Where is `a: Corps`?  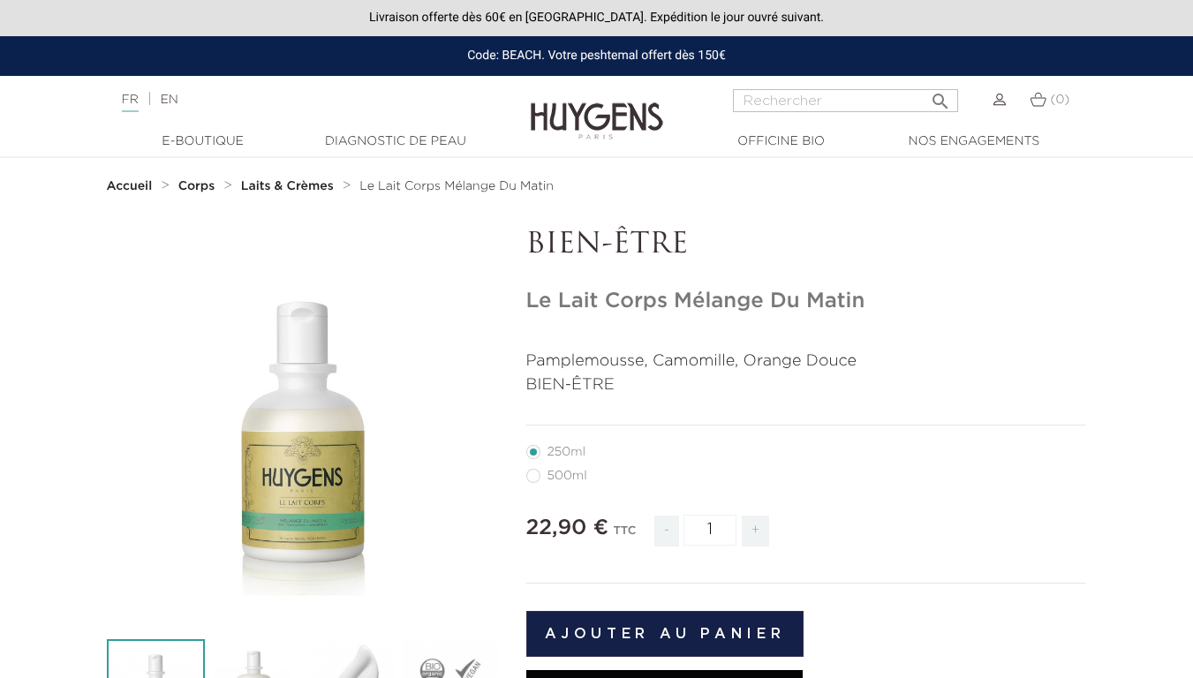
a: Corps is located at coordinates (199, 186).